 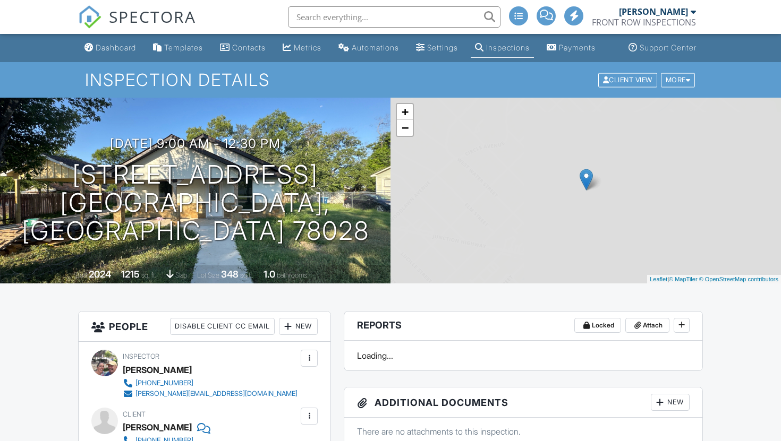 What do you see at coordinates (405, 112) in the screenshot?
I see `a: Zoom in` at bounding box center [405, 112].